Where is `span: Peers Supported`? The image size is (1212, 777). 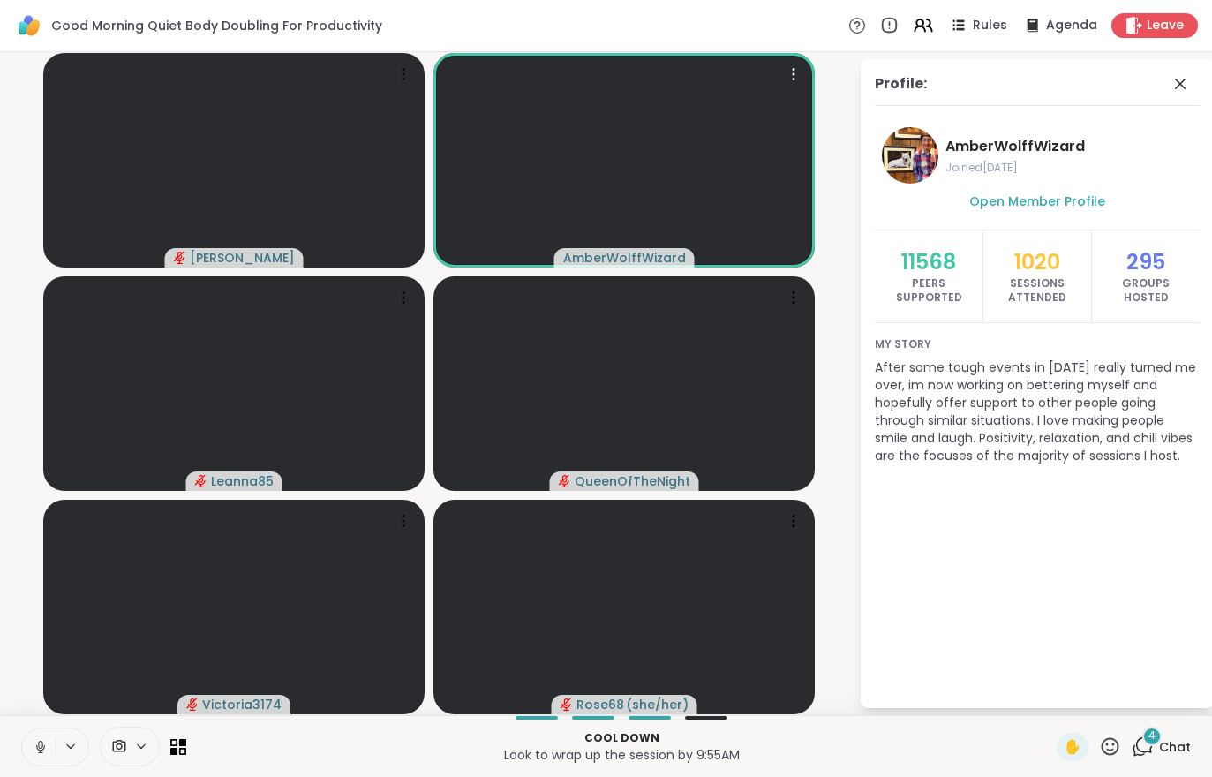
span: Peers Supported is located at coordinates (929, 290).